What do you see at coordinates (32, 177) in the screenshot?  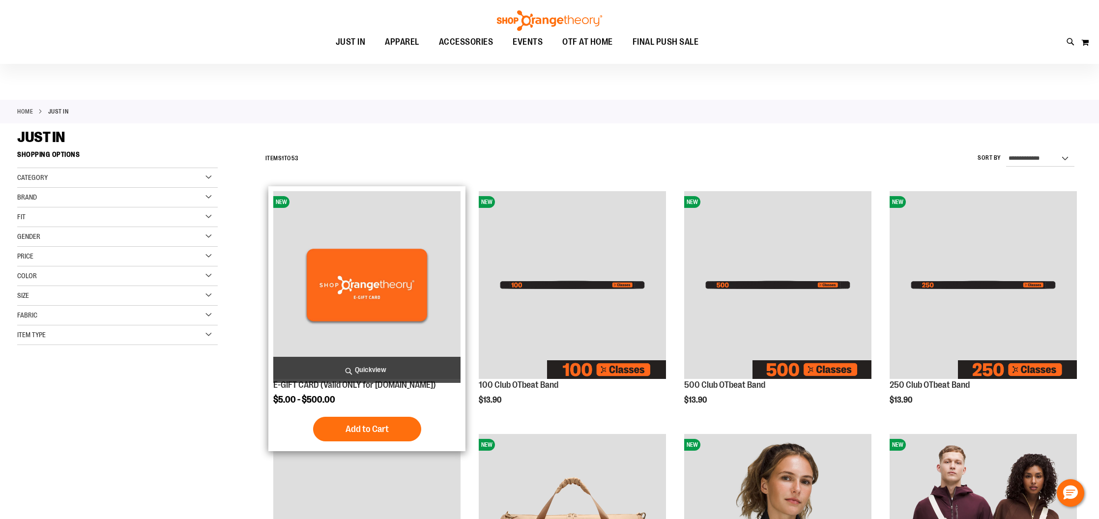 I see `span: Category` at bounding box center [32, 177].